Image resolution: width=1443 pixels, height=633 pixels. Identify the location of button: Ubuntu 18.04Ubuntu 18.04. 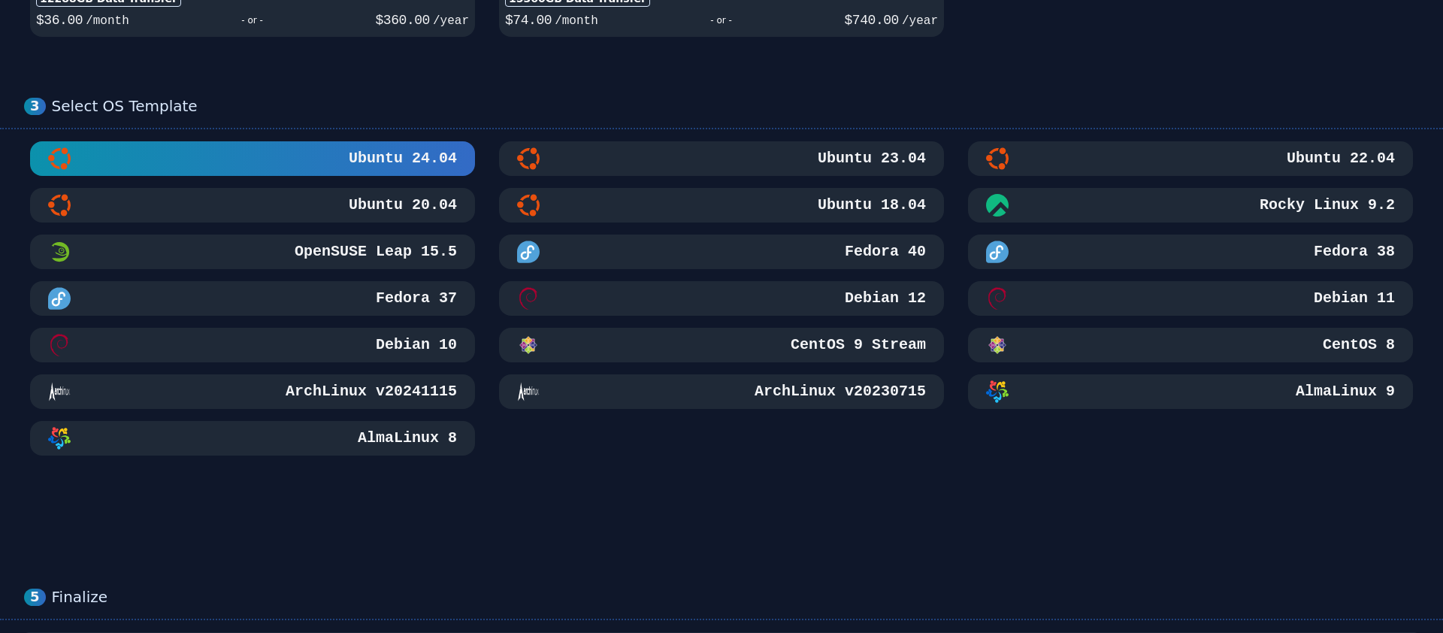
(721, 205).